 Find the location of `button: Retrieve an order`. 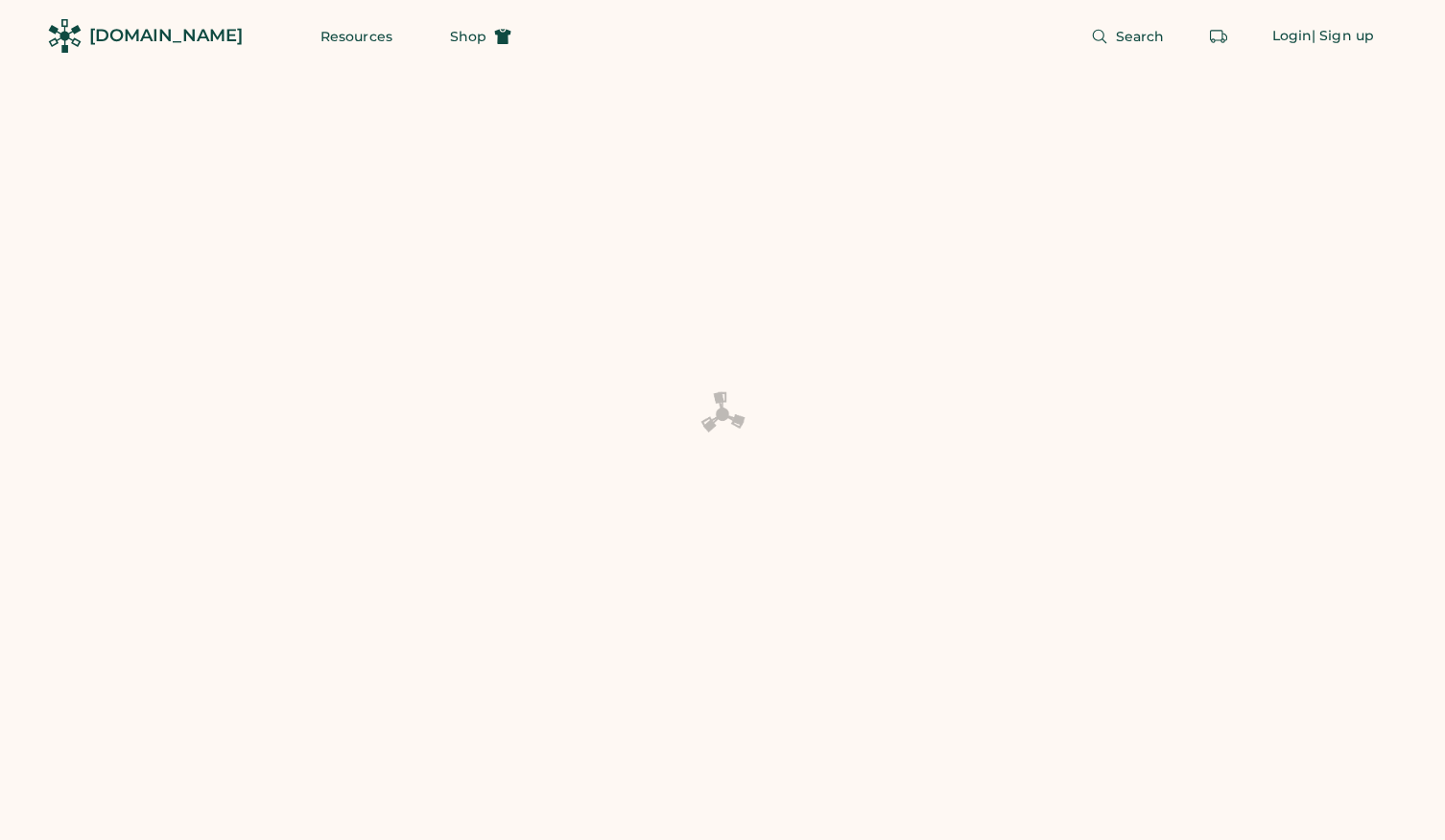

button: Retrieve an order is located at coordinates (1219, 37).